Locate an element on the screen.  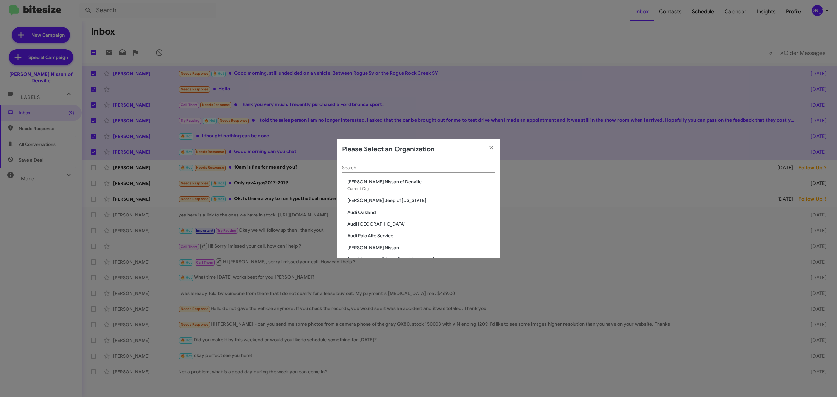
span: Current Org is located at coordinates (358, 188).